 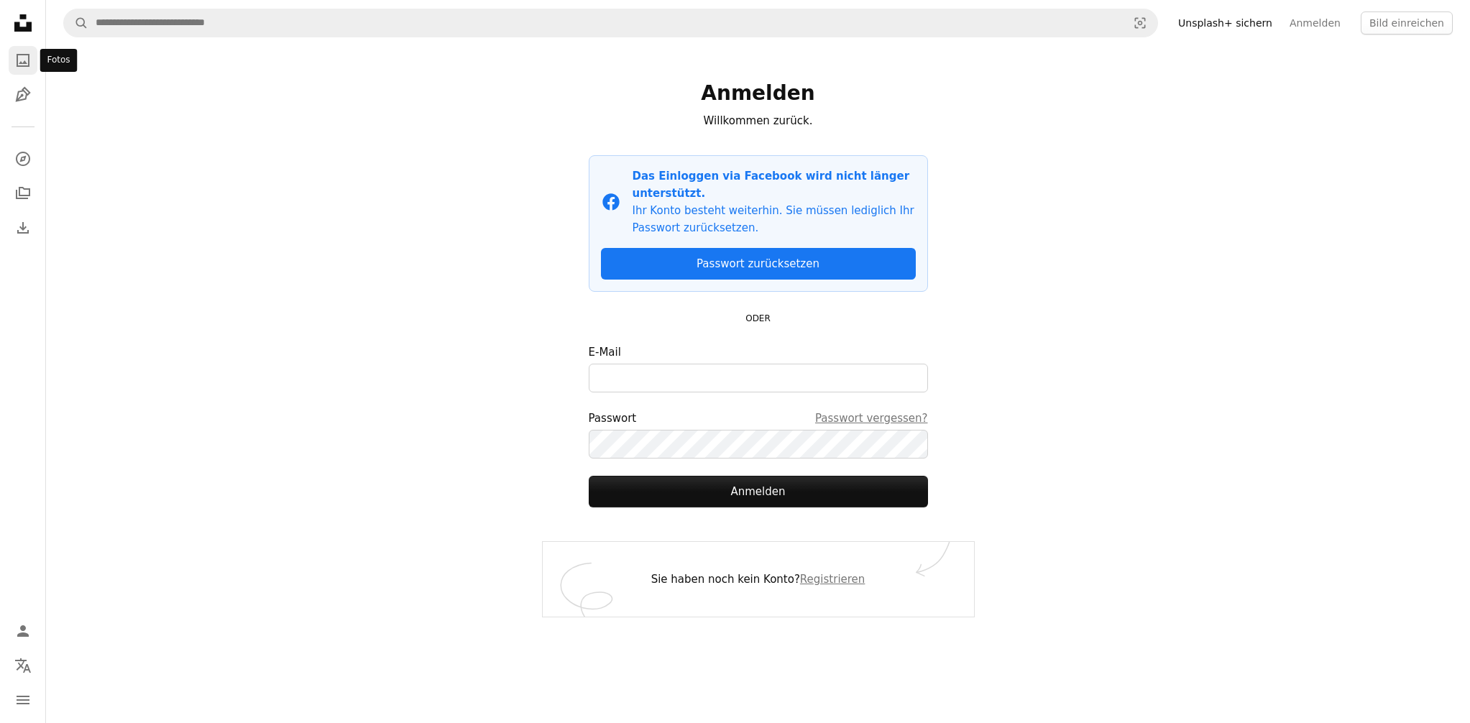 I want to click on label: E-Mail, so click(x=758, y=368).